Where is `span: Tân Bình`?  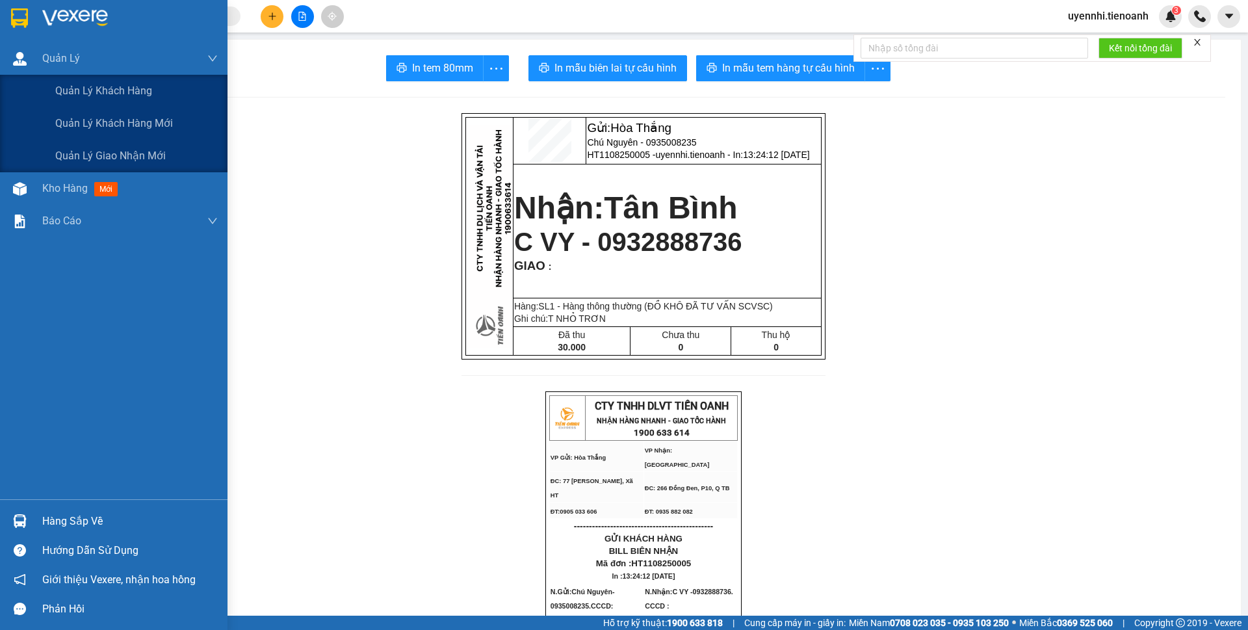 span: Tân Bình is located at coordinates (670, 207).